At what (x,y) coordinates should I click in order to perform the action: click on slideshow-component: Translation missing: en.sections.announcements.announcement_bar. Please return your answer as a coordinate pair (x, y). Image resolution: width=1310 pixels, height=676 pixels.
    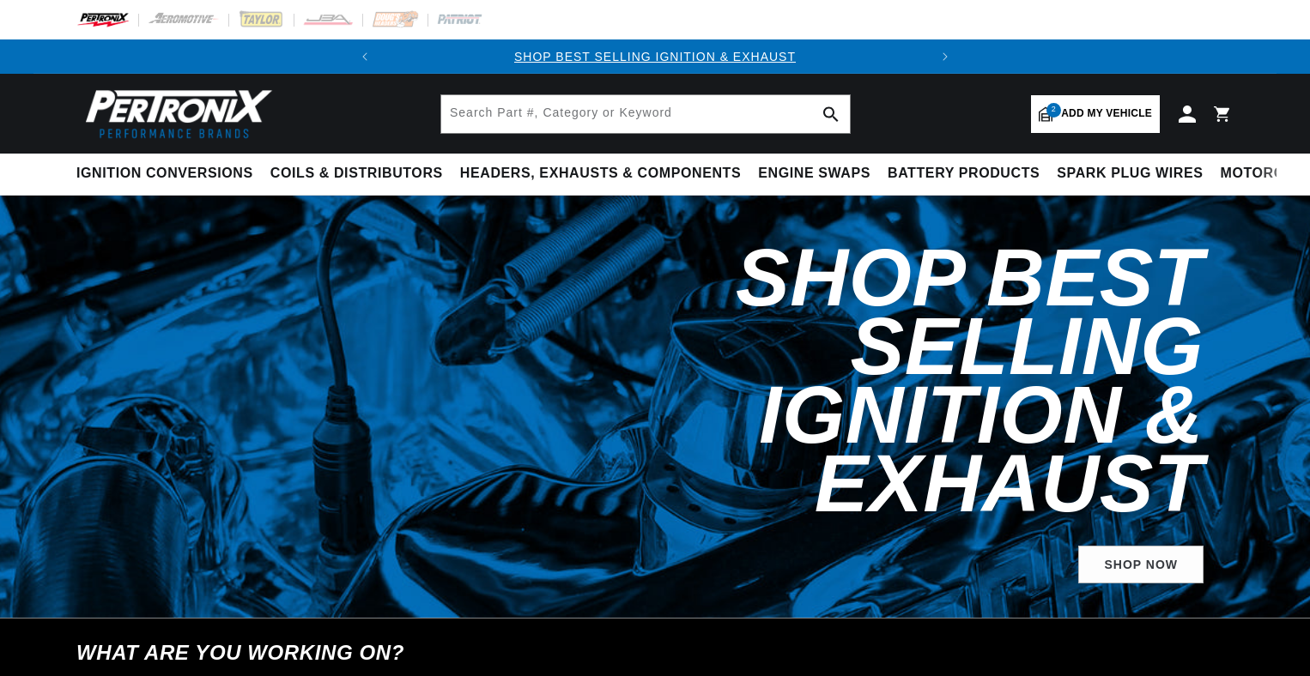
    Looking at the image, I should click on (655, 57).